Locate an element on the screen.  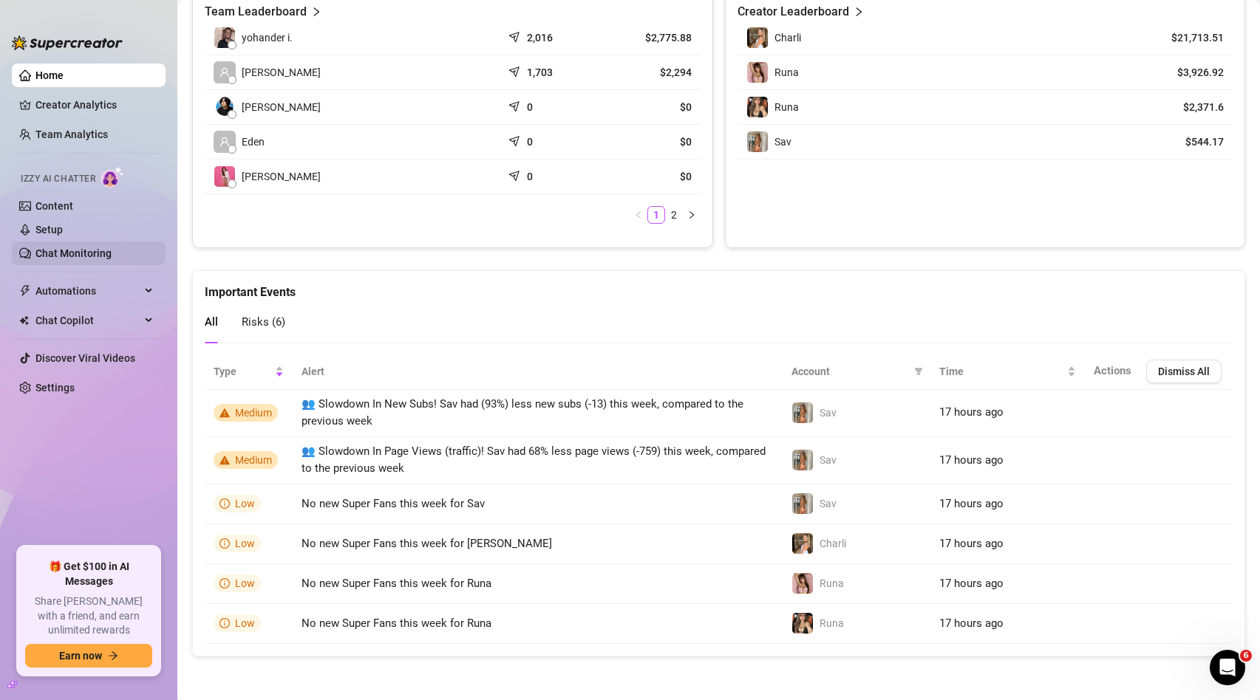
article: Team Leaderboard is located at coordinates (256, 12).